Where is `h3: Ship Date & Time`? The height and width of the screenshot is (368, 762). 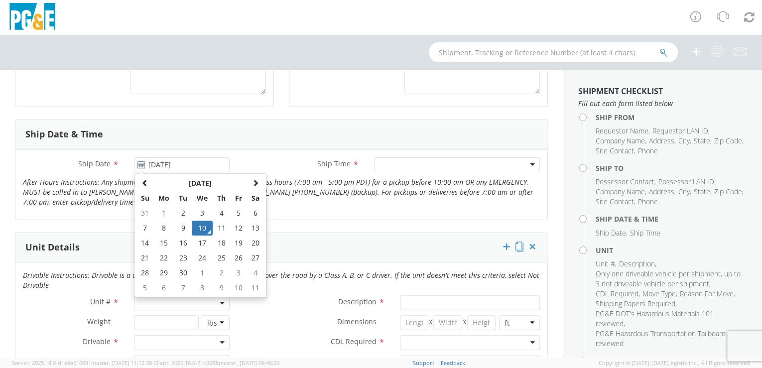
h3: Ship Date & Time is located at coordinates (64, 134).